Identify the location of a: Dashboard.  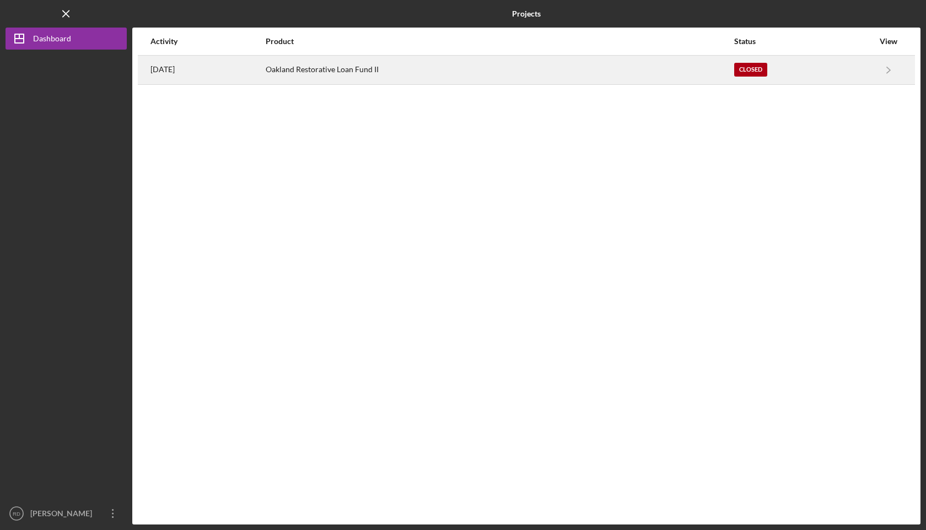
(66, 39).